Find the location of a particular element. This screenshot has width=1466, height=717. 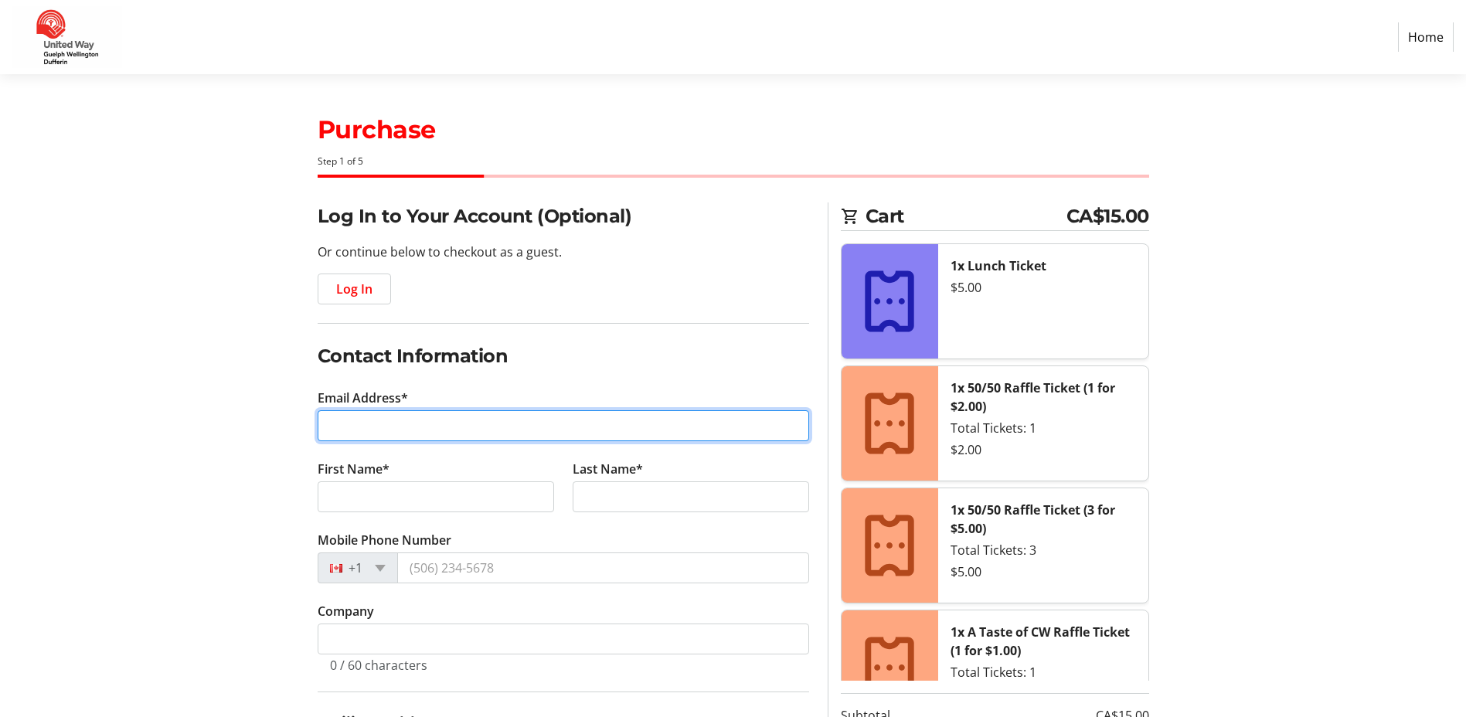

span: Cart is located at coordinates (966, 216).